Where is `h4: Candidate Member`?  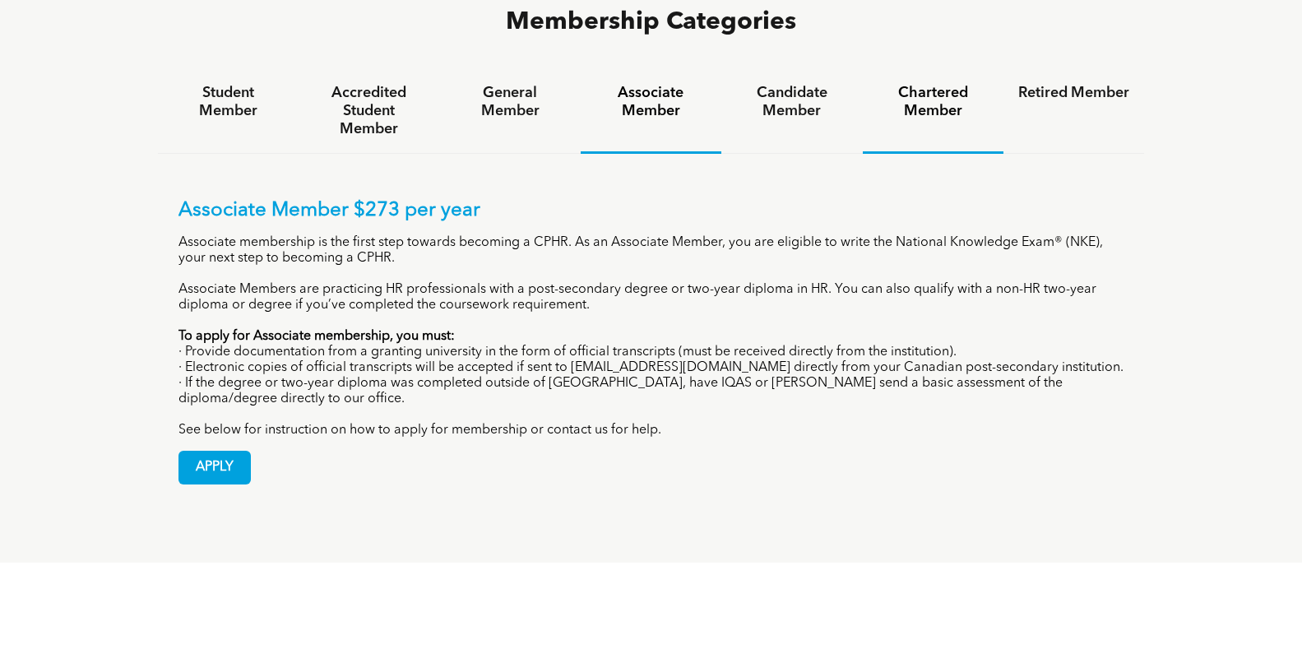 h4: Candidate Member is located at coordinates (791, 102).